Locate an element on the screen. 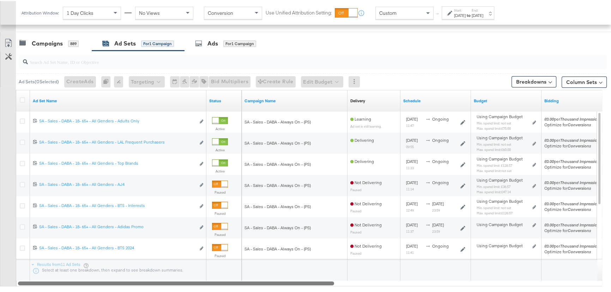 The image size is (611, 292). div: SA - Sales - DABA - 18- 65+ - All Genders - BTS 2024 is located at coordinates (117, 247).